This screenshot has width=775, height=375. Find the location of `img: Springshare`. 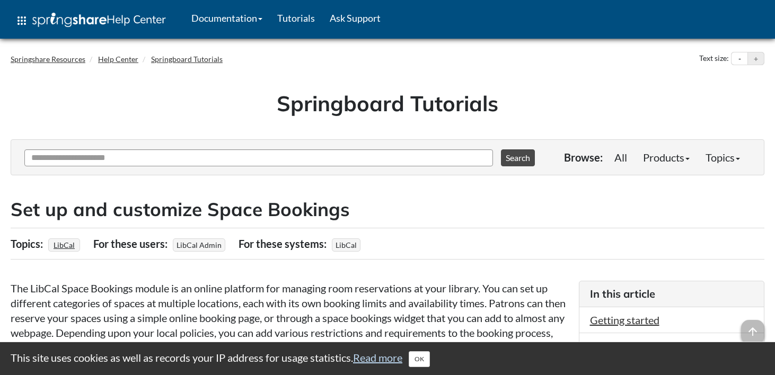

img: Springshare is located at coordinates (69, 20).